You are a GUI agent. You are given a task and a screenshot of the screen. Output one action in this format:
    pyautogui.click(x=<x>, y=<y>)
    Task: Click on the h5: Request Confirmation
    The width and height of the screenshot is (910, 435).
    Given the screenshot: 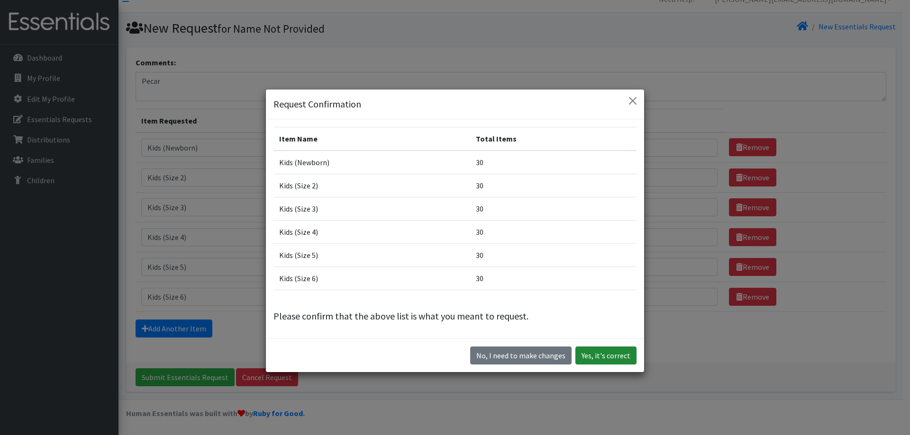 What is the action you would take?
    pyautogui.click(x=317, y=104)
    